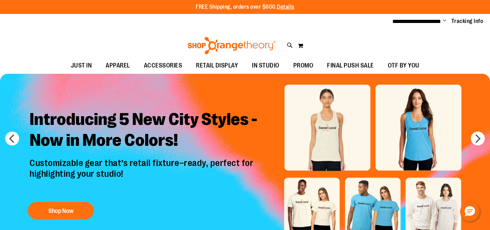 The width and height of the screenshot is (490, 230). I want to click on span: ACCESSORIES, so click(163, 65).